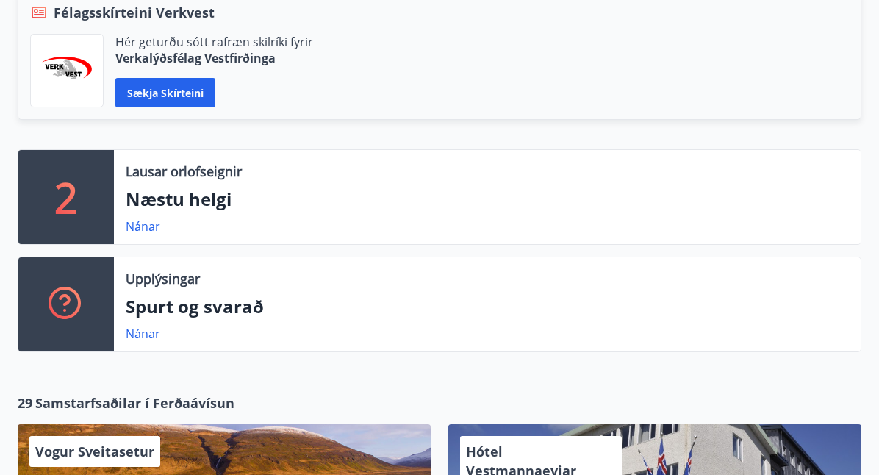 This screenshot has width=879, height=475. Describe the element at coordinates (214, 42) in the screenshot. I see `p: Hér geturðu sótt rafræn skilríki fyrir` at that location.